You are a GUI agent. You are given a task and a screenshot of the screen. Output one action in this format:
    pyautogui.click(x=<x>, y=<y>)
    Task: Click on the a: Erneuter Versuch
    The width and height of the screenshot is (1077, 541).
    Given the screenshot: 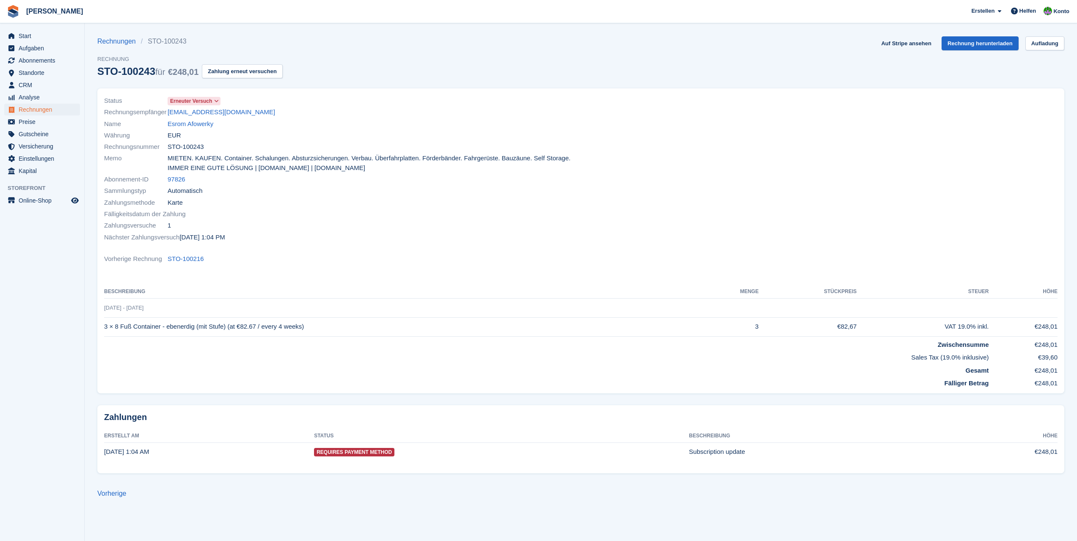 What is the action you would take?
    pyautogui.click(x=194, y=101)
    